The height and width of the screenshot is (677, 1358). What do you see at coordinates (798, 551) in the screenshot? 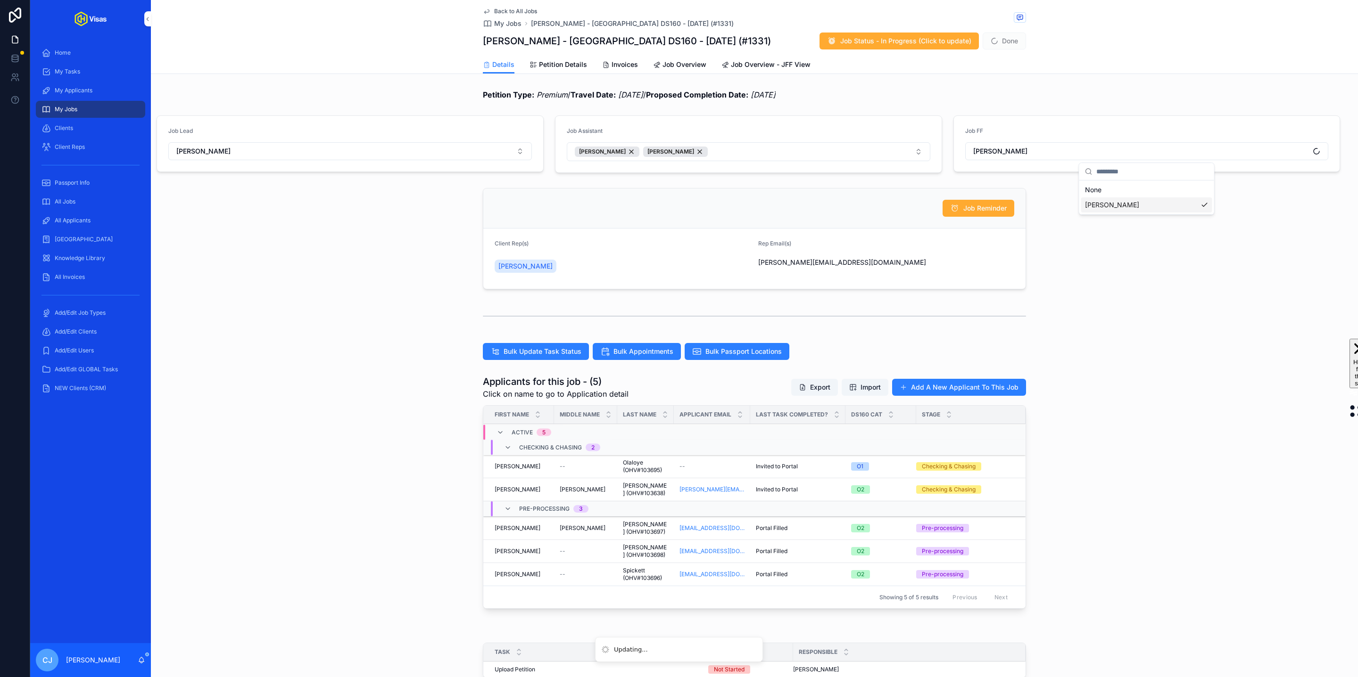
I see `a: Portal Filled` at bounding box center [798, 551].